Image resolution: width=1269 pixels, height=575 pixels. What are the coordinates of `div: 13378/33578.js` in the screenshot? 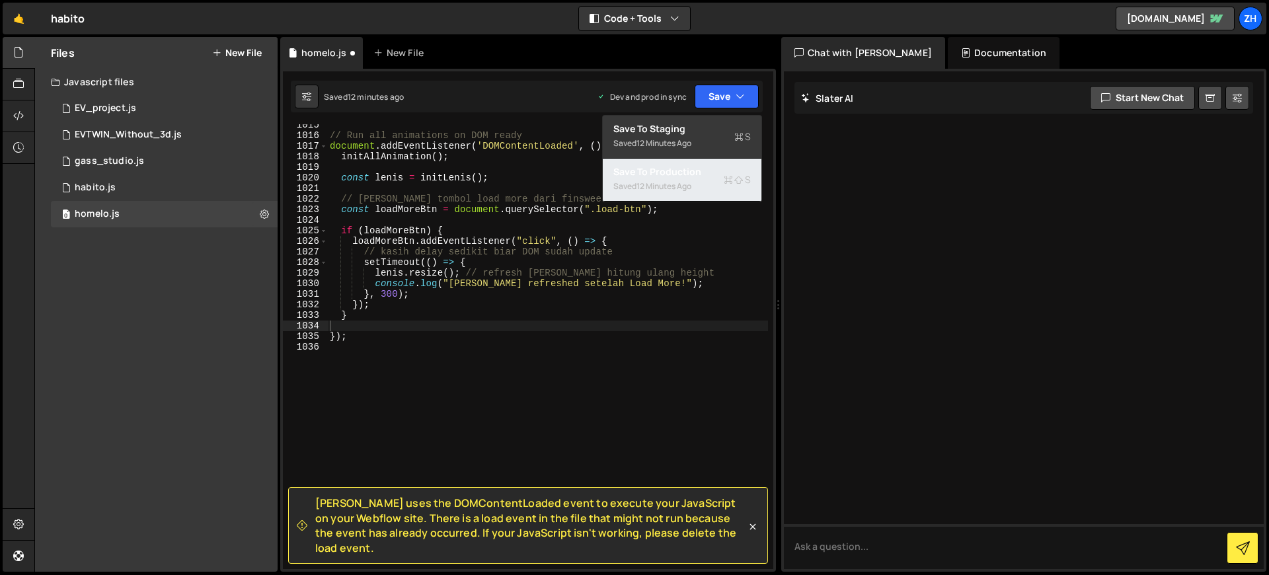 It's located at (164, 188).